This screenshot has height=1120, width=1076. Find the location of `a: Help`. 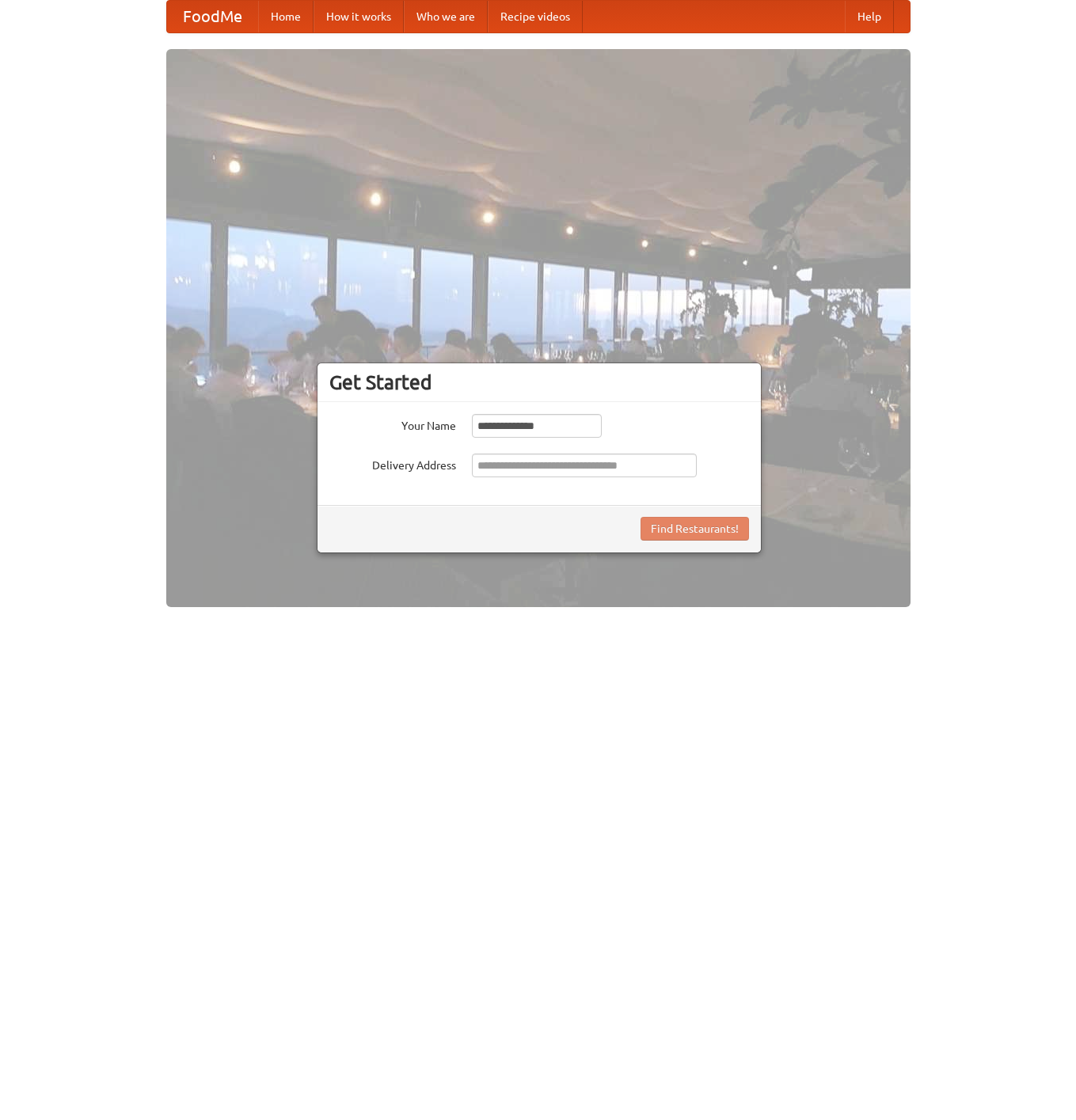

a: Help is located at coordinates (869, 17).